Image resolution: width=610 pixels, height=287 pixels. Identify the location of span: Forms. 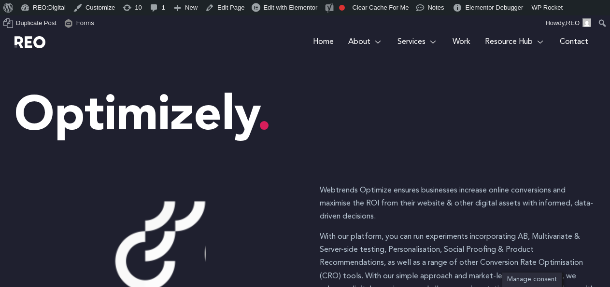
(85, 23).